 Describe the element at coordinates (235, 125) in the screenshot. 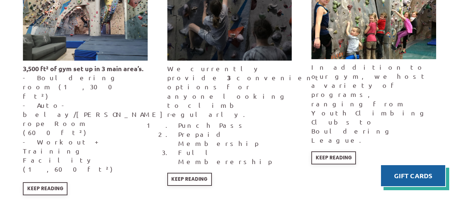

I see `li: Punch Pass` at that location.